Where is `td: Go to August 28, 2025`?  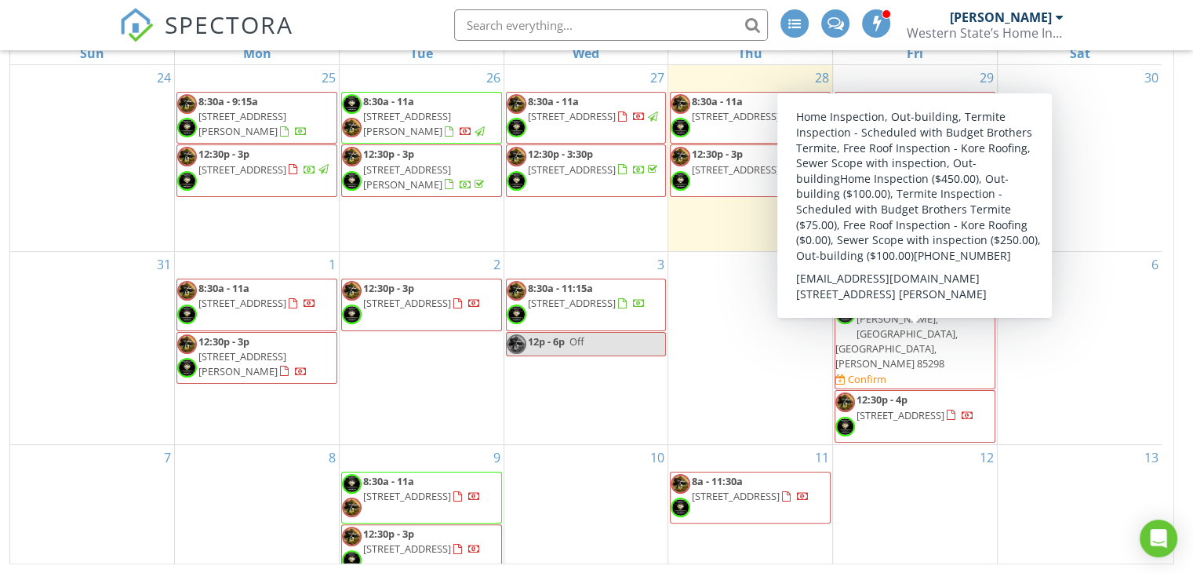
td: Go to August 28, 2025 is located at coordinates (751, 158).